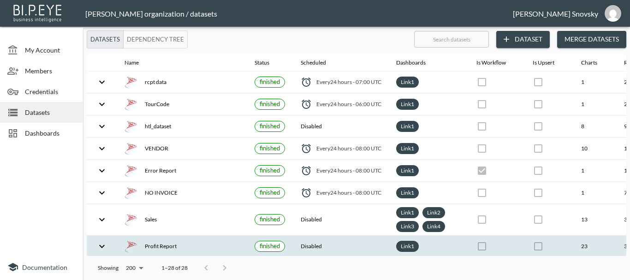  I want to click on th: {"type":{},"key":null,"ref":null,"props":{"disabled":true,"color":"primary","style":{"padding":0}..., so click(549, 82).